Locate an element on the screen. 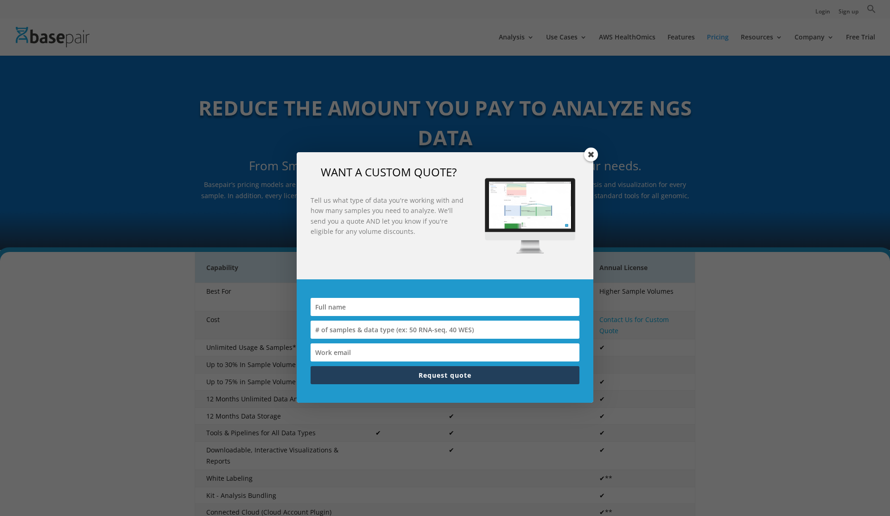  button: Request quote is located at coordinates (445, 375).